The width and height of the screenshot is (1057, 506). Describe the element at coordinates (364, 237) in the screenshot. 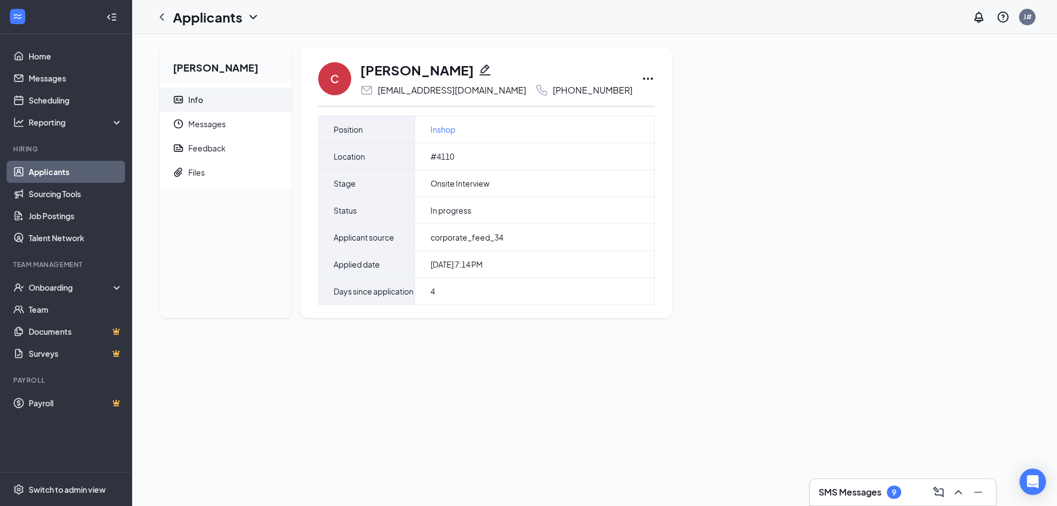

I see `span: Applicant source` at that location.